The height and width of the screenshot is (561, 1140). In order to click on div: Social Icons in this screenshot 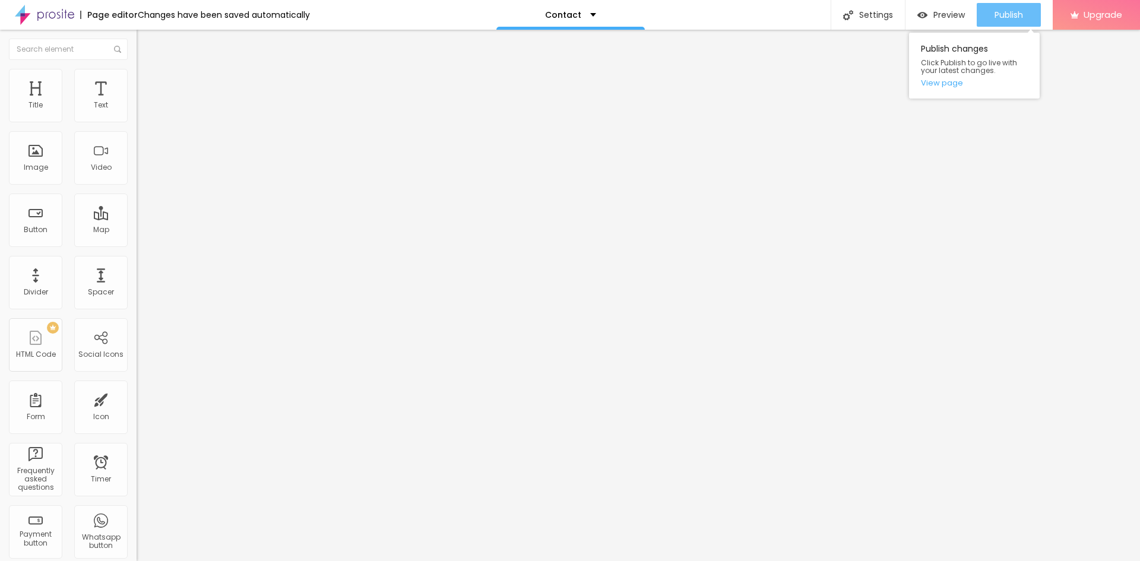, I will do `click(101, 354)`.